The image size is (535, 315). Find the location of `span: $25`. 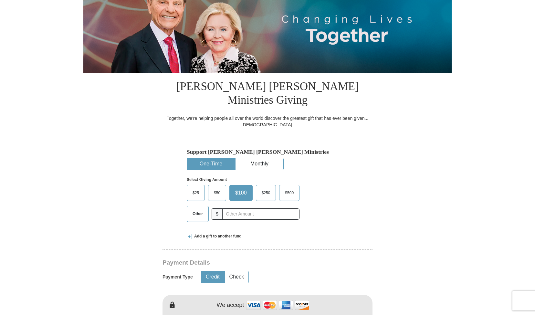

span: $25 is located at coordinates (196, 193).